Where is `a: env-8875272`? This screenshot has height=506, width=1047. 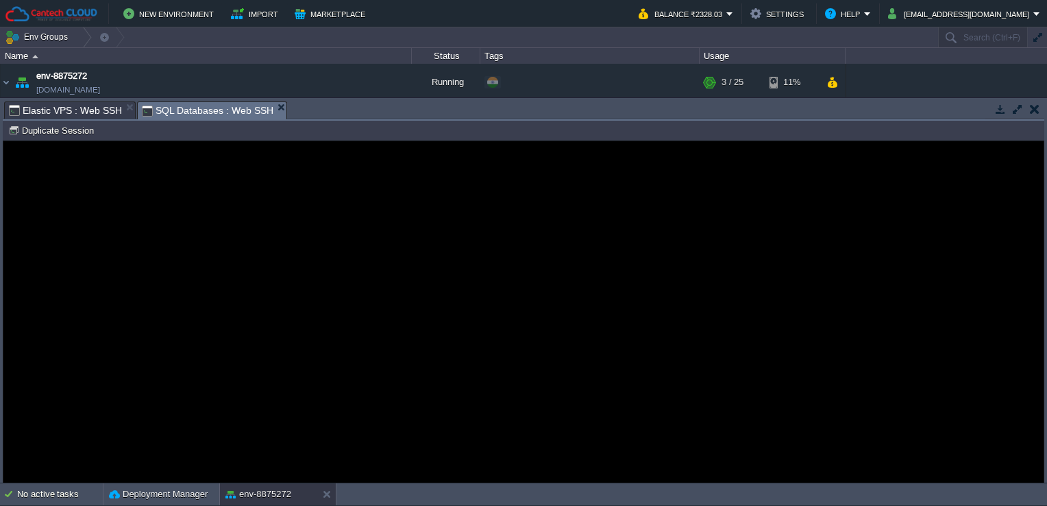
a: env-8875272 is located at coordinates (62, 76).